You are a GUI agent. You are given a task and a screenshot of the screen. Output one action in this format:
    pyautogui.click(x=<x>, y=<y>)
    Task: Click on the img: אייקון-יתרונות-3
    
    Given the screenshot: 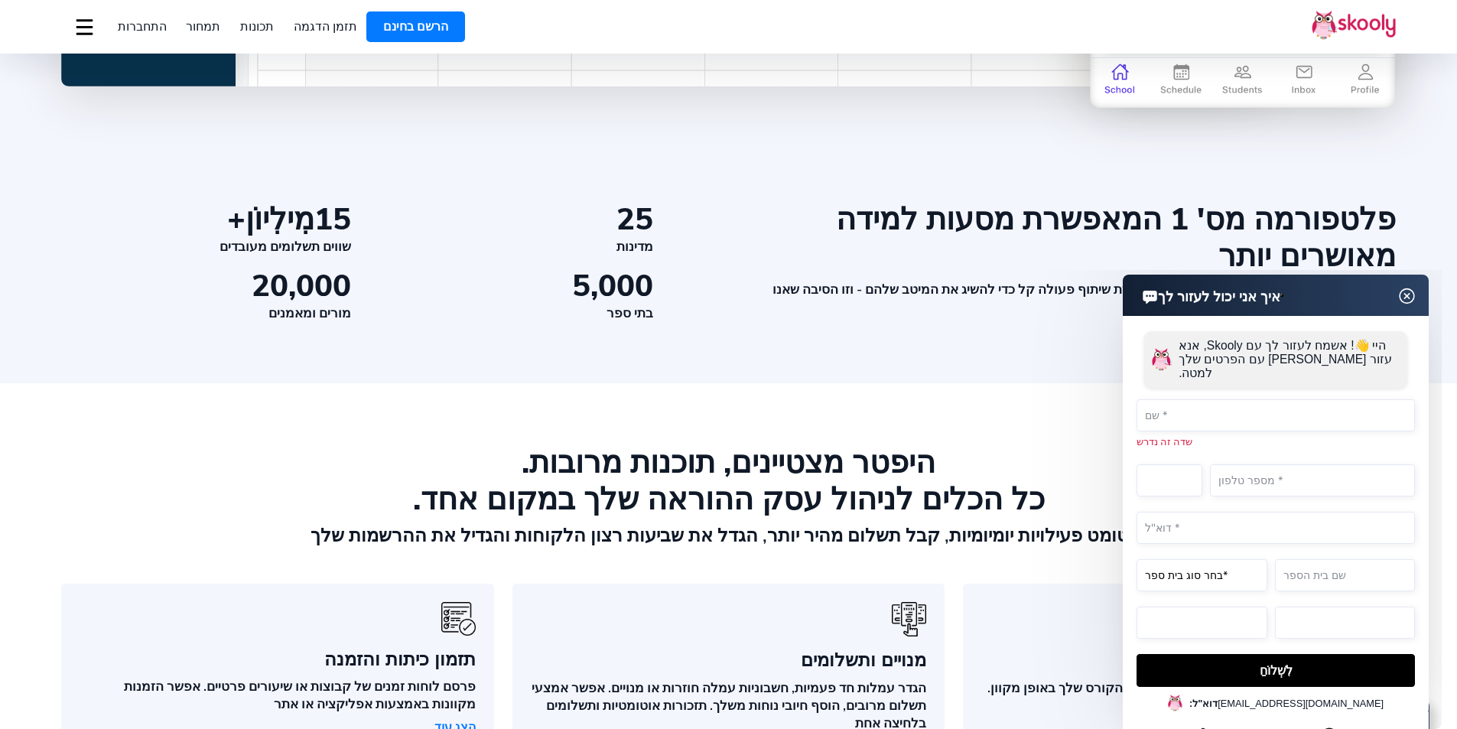 What is the action you would take?
    pyautogui.click(x=458, y=619)
    